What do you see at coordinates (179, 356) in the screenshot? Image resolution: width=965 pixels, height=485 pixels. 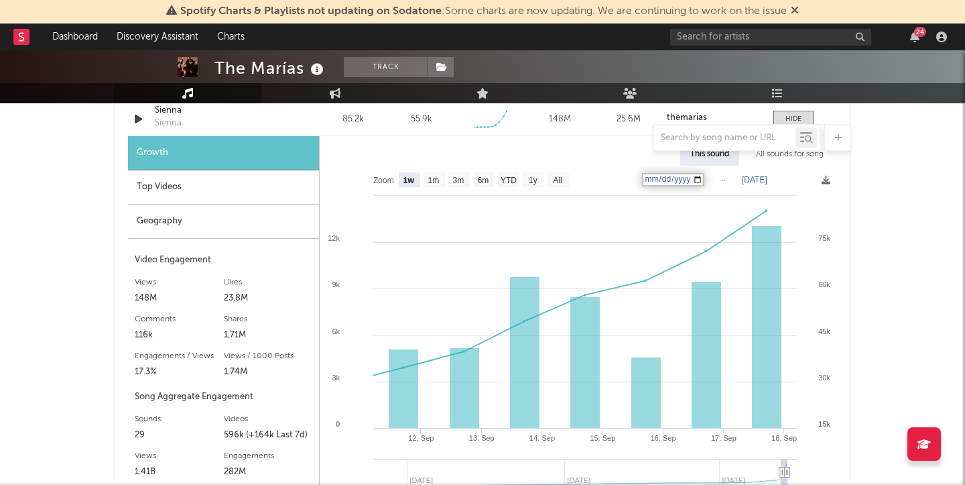 I see `div: Engagements / Views` at bounding box center [179, 356].